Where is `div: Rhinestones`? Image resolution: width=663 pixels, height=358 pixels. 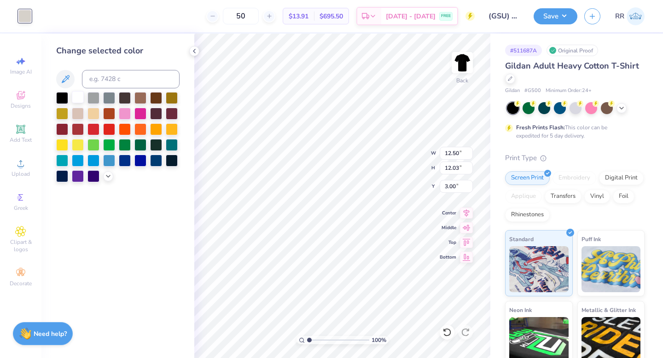
div: Rhinestones is located at coordinates (528, 215).